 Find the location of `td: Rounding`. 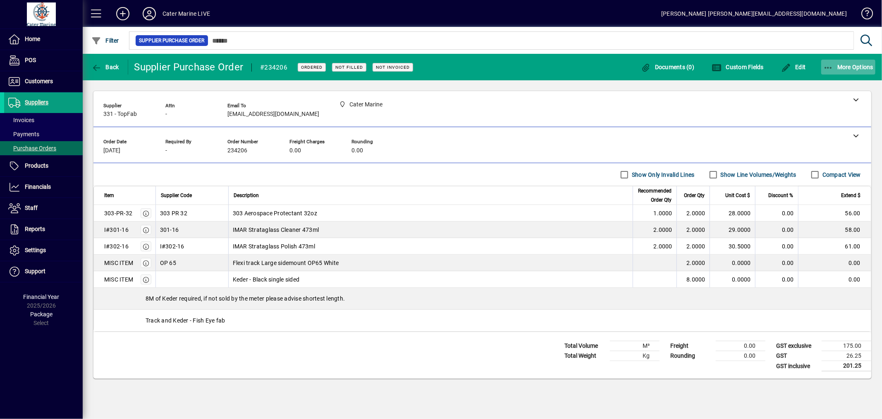

td: Rounding is located at coordinates (691, 356).